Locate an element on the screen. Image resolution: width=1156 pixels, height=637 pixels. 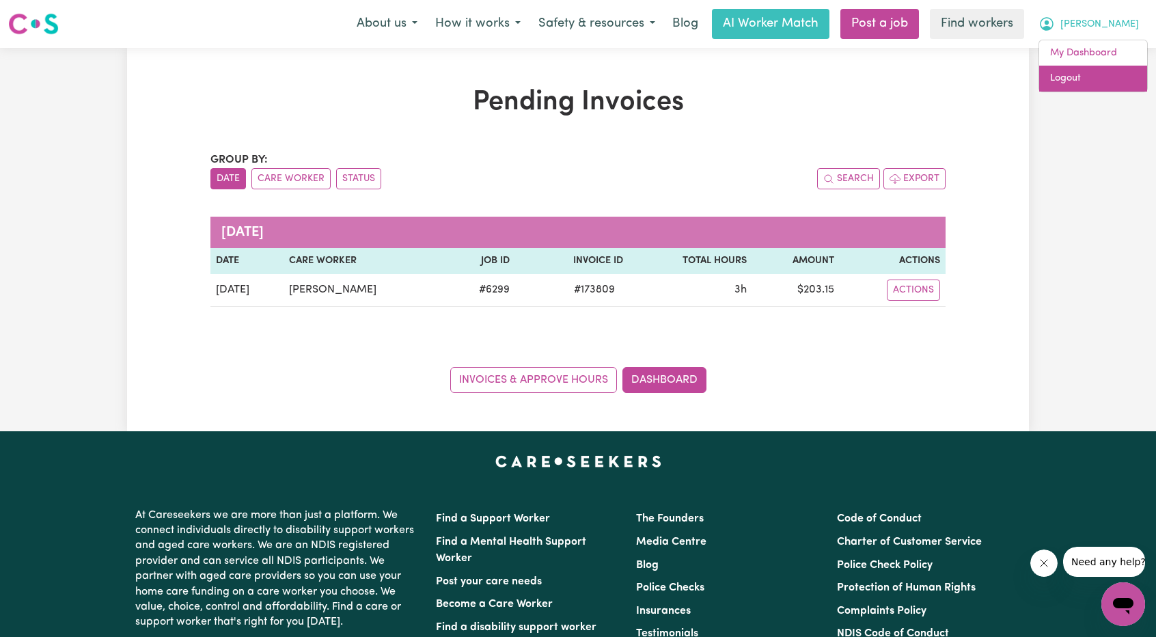
a: Careseekers logo is located at coordinates (33, 24).